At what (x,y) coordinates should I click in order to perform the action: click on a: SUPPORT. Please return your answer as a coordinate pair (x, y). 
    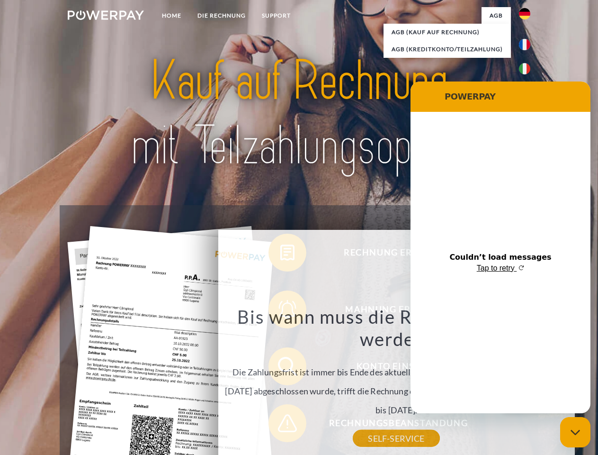
    Looking at the image, I should click on (276, 16).